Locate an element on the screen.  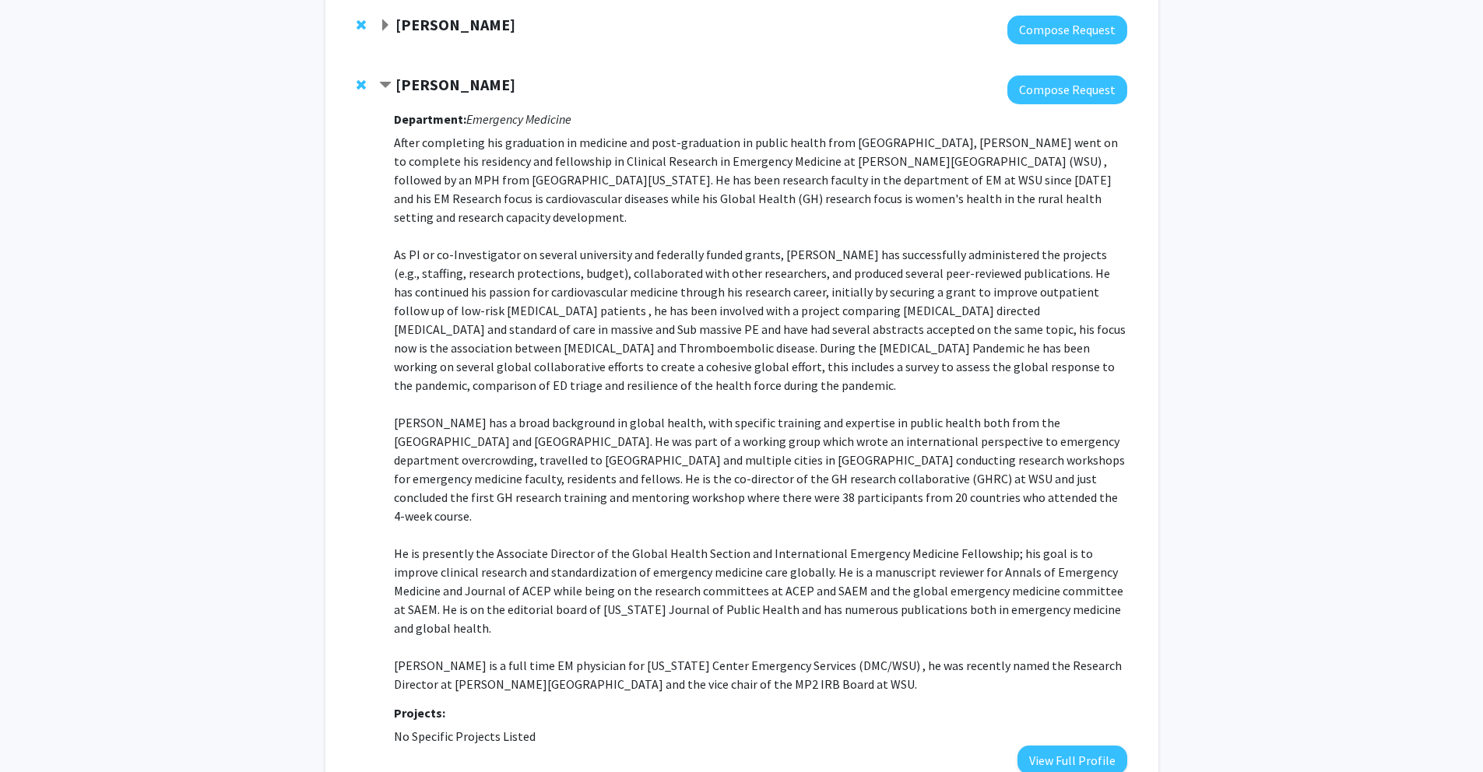
div: He is presently the Associate Director of the Global Health Section and International Emergency M... is located at coordinates (760, 581).